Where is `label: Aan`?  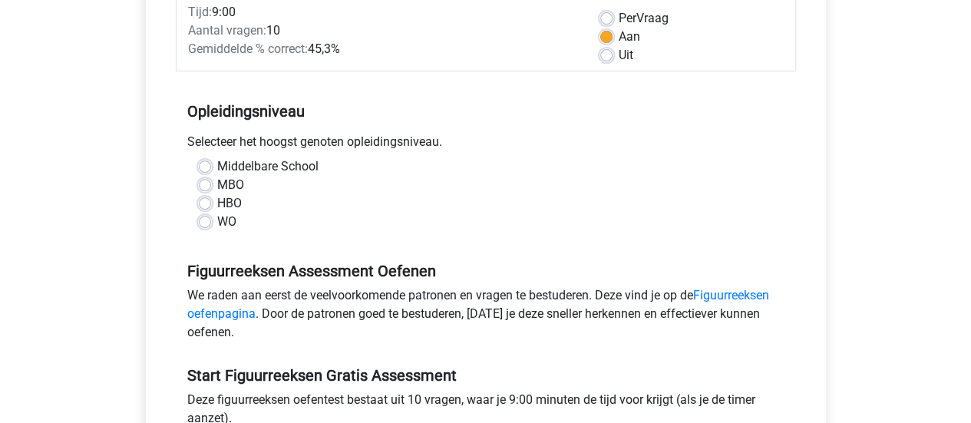
label: Aan is located at coordinates (630, 37).